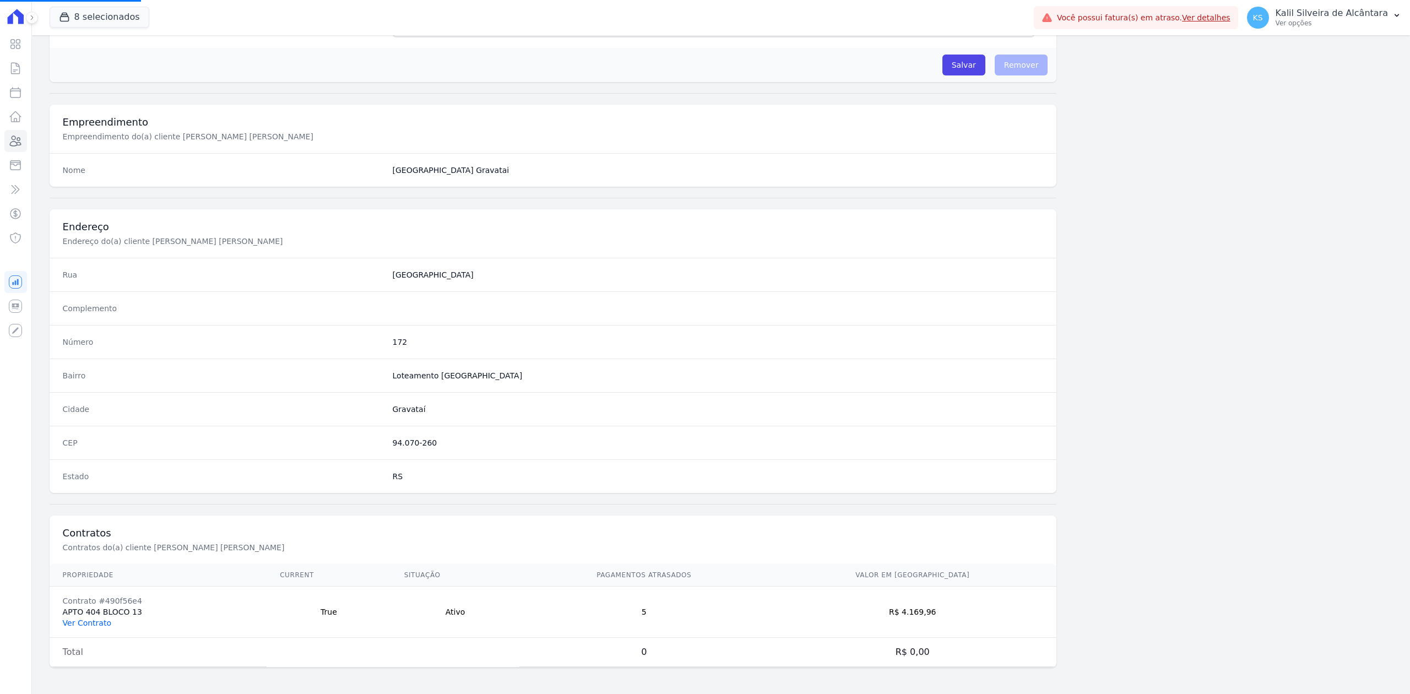 This screenshot has width=1410, height=694. I want to click on th: Situação, so click(456, 575).